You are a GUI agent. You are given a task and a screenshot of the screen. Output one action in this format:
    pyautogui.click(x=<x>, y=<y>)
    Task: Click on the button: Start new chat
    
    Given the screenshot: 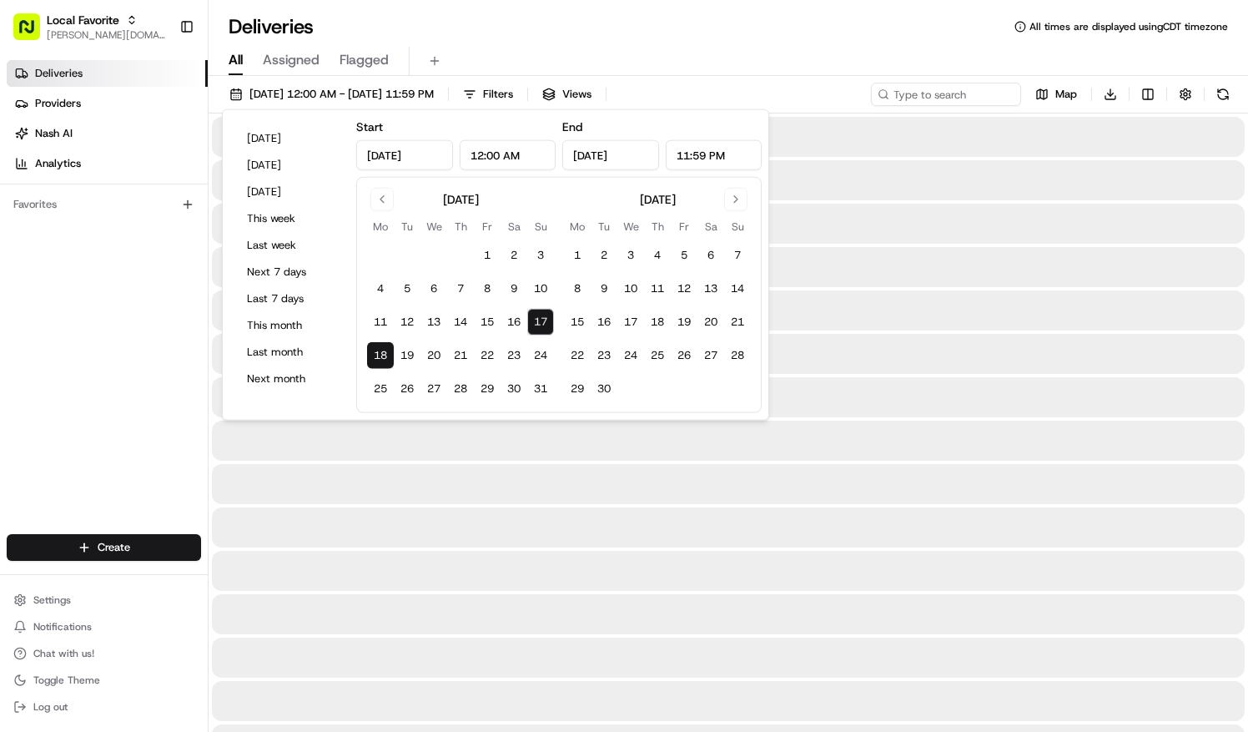 What is the action you would take?
    pyautogui.click(x=294, y=174)
    